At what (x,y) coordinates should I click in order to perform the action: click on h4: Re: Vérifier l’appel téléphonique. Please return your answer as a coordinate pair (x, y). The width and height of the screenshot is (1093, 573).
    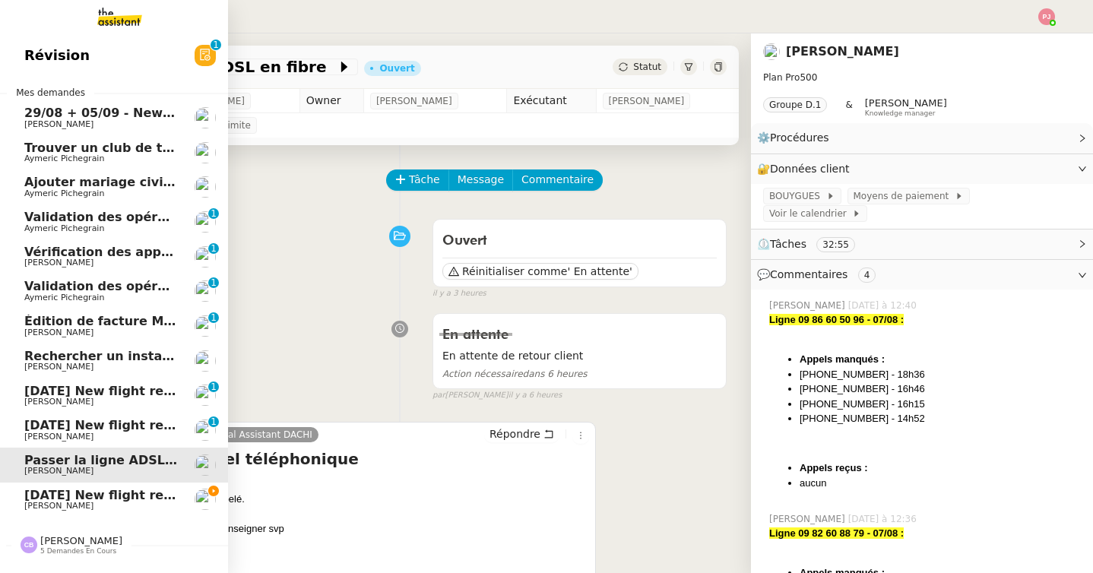
    Looking at the image, I should click on (335, 459).